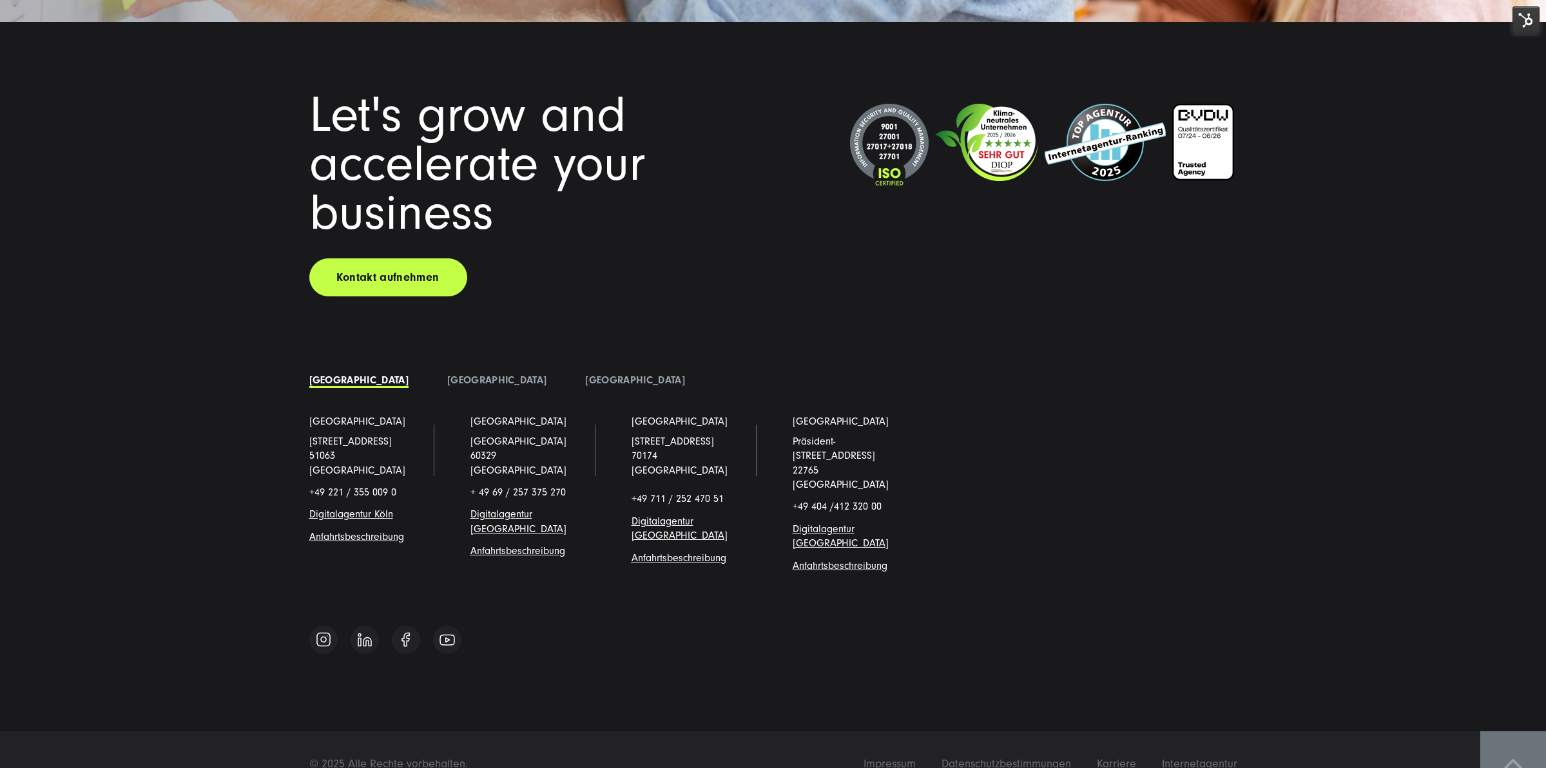 Image resolution: width=1546 pixels, height=768 pixels. What do you see at coordinates (1203, 142) in the screenshot?
I see `img: BVDW-Zertifizierung-Weiß` at bounding box center [1203, 142].